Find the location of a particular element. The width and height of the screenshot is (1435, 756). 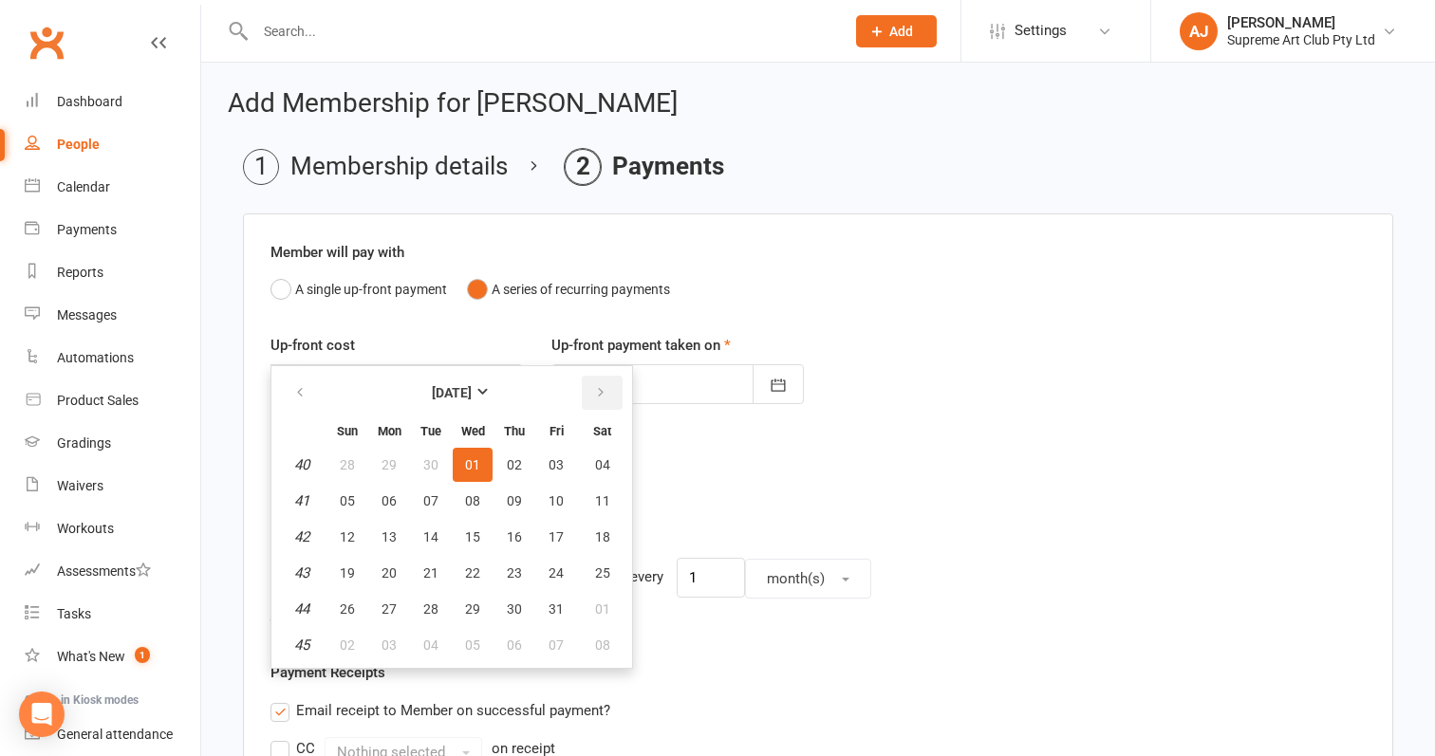

input: Search... is located at coordinates (540, 31).